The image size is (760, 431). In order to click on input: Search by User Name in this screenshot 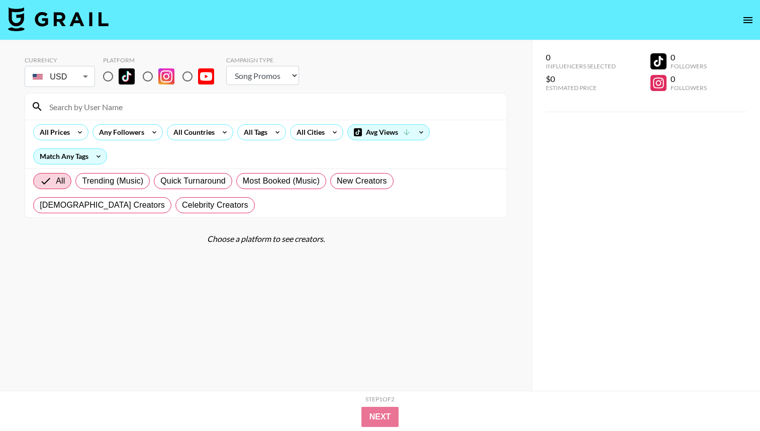, I will do `click(272, 107)`.